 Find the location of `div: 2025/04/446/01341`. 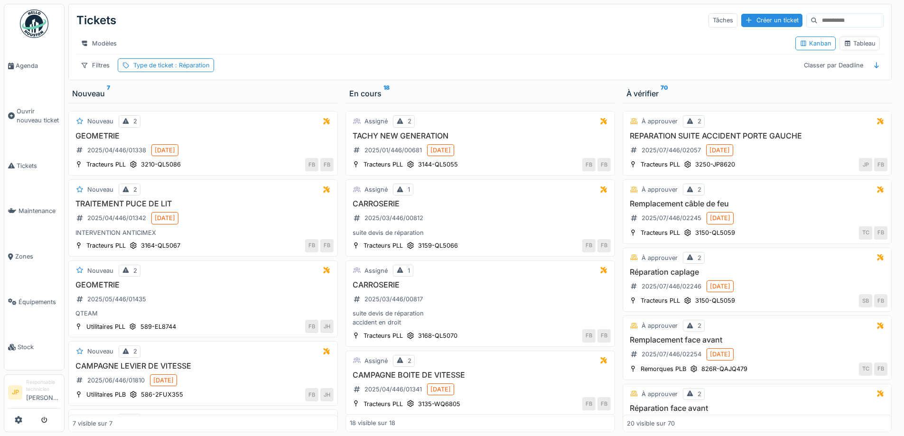

div: 2025/04/446/01341 is located at coordinates (393, 389).